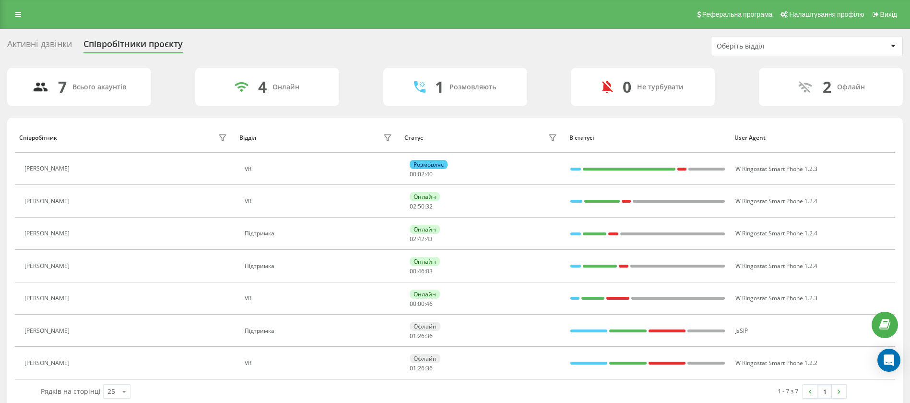 This screenshot has width=910, height=403. I want to click on span: Налаштування профілю, so click(827, 14).